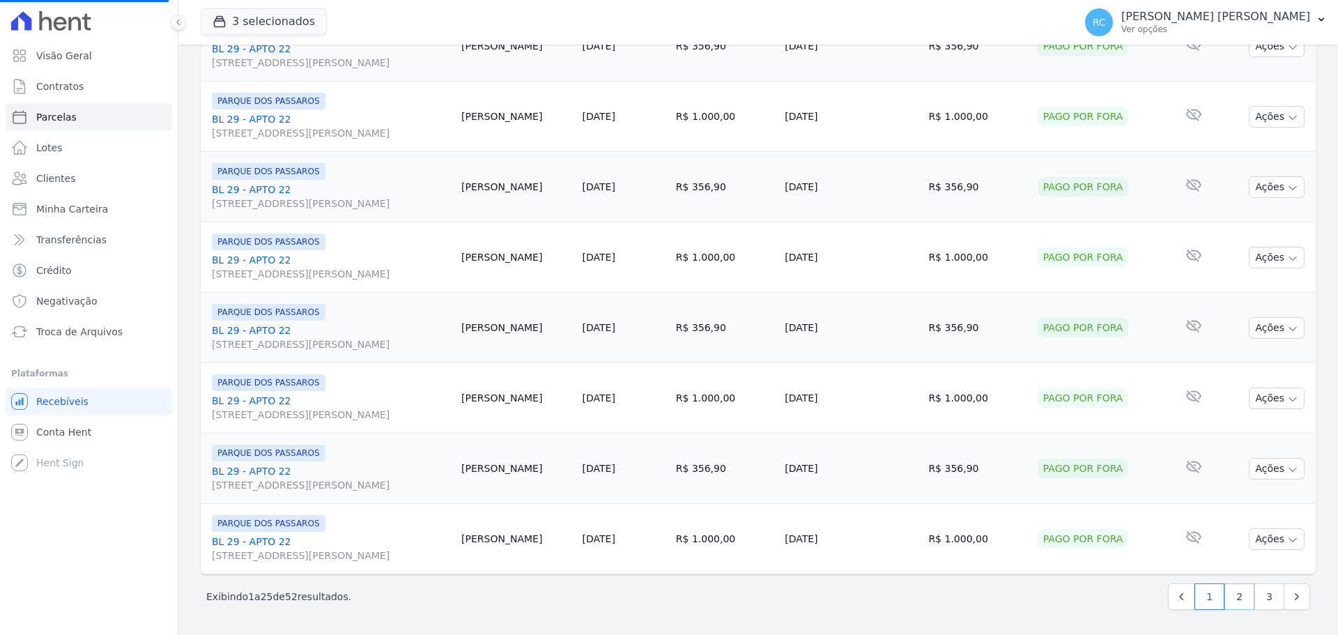 This screenshot has width=1338, height=635. What do you see at coordinates (89, 86) in the screenshot?
I see `a: Contratos` at bounding box center [89, 86].